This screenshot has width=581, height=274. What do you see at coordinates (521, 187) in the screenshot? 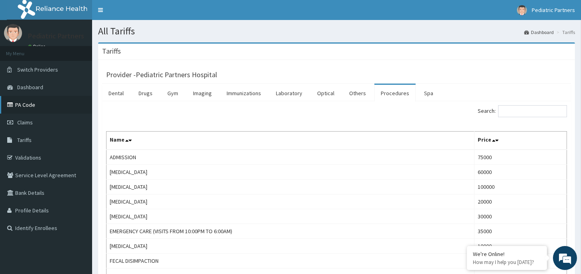
I see `td: 100000` at bounding box center [521, 187].